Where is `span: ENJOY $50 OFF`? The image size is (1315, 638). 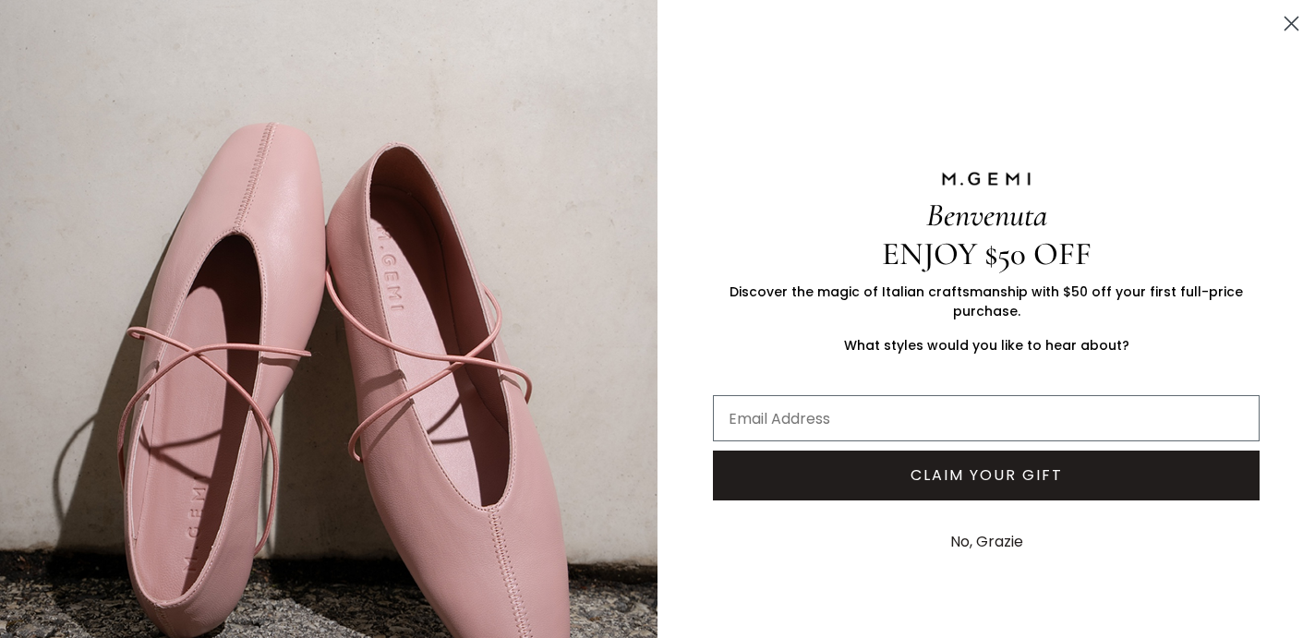 span: ENJOY $50 OFF is located at coordinates (986, 254).